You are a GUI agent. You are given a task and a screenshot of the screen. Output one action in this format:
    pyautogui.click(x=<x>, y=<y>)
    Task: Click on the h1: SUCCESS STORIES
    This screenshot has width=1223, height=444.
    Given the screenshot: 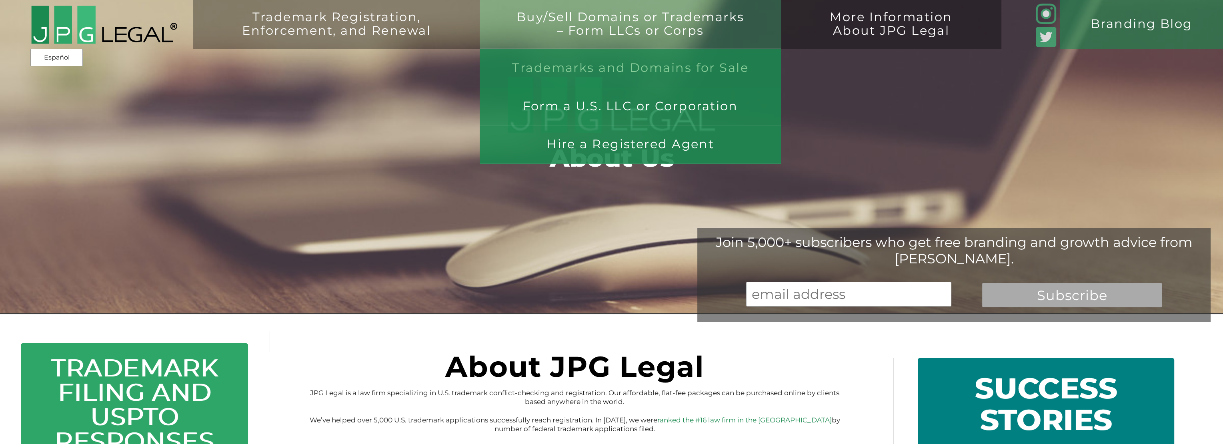 What is the action you would take?
    pyautogui.click(x=1046, y=404)
    